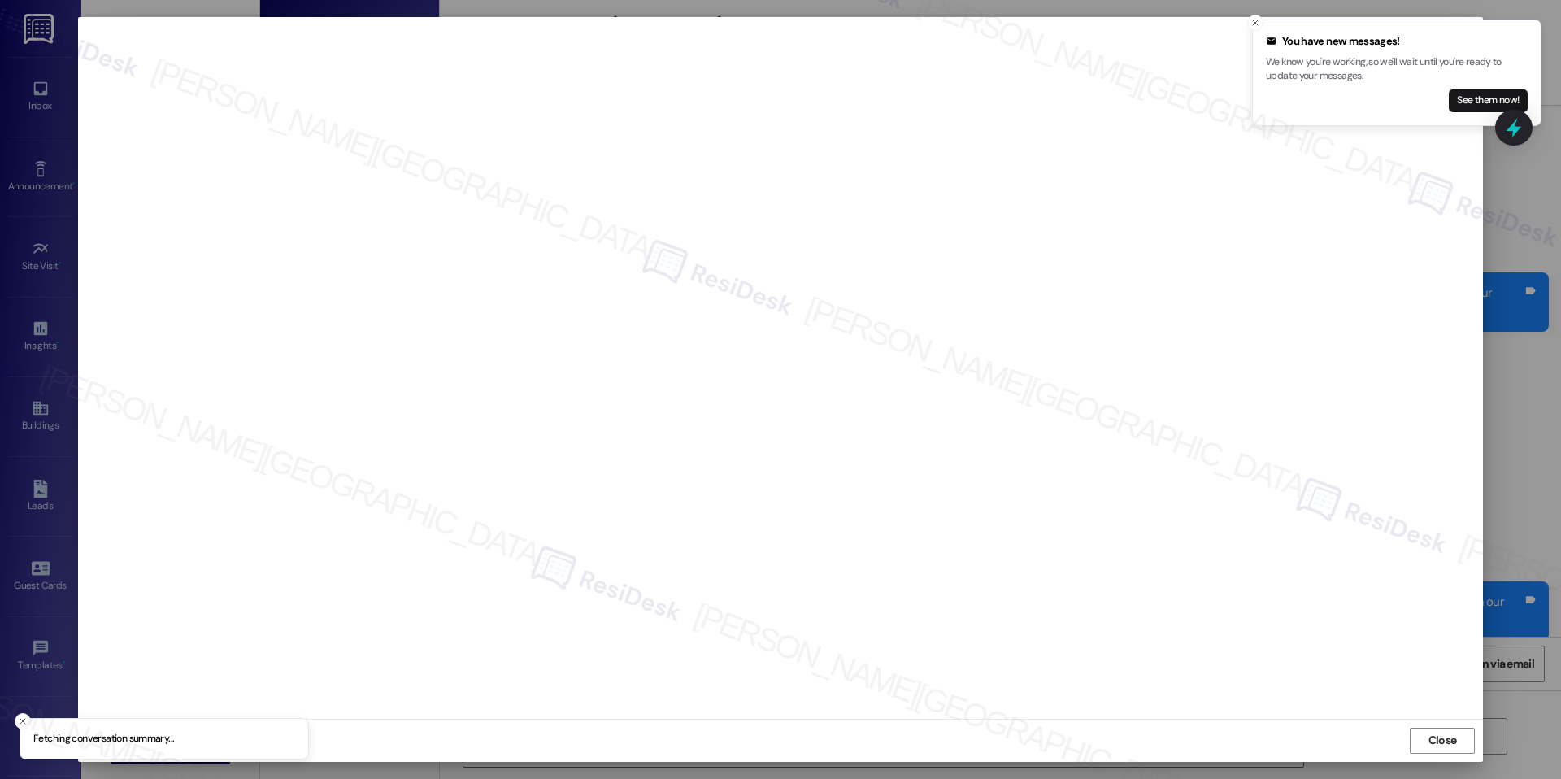 This screenshot has width=1561, height=779. Describe the element at coordinates (1442, 740) in the screenshot. I see `span: Close` at that location.